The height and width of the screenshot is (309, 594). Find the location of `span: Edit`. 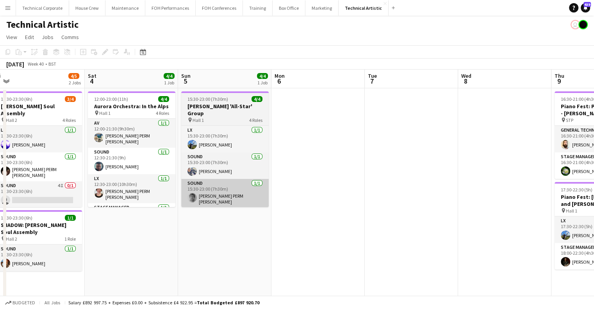

span: Edit is located at coordinates (29, 37).